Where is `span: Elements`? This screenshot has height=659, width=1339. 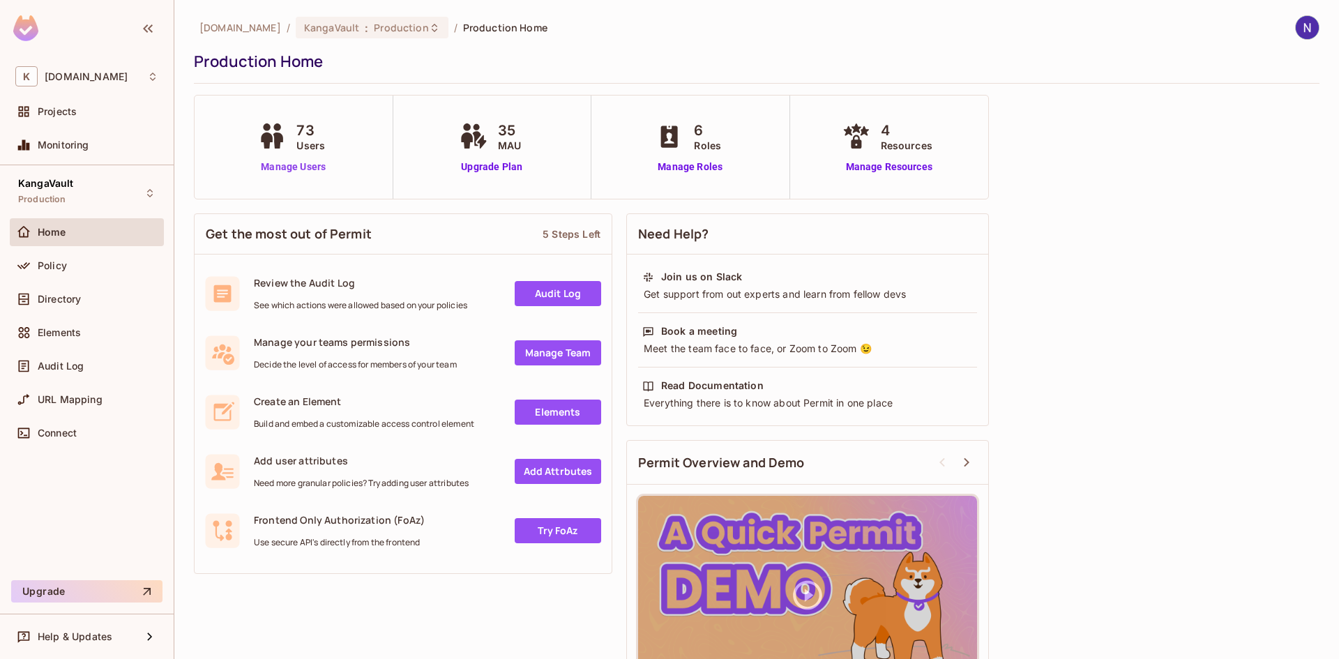 span: Elements is located at coordinates (59, 333).